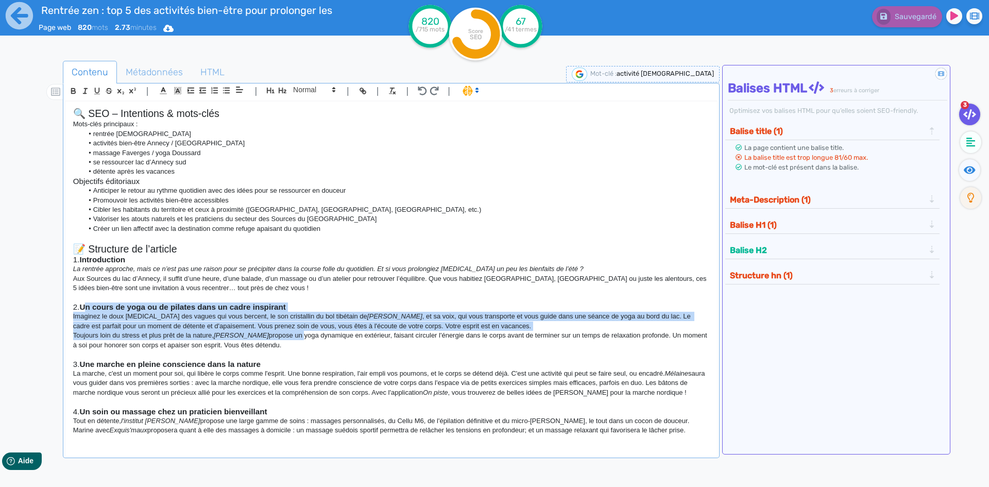 The height and width of the screenshot is (487, 989). What do you see at coordinates (212, 72) in the screenshot?
I see `a: HTML` at bounding box center [212, 72].